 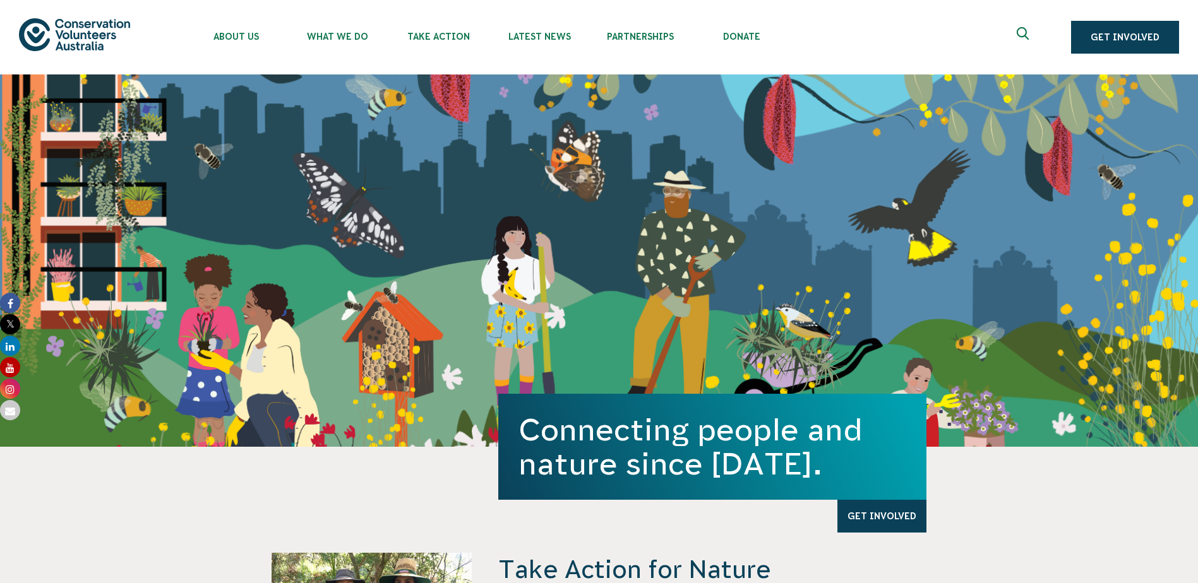 I want to click on button: Expand search box Close search box, so click(x=1024, y=37).